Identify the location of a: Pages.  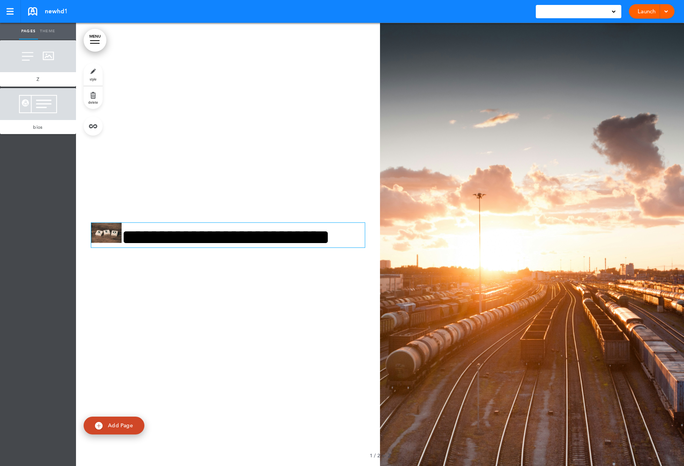
(28, 31).